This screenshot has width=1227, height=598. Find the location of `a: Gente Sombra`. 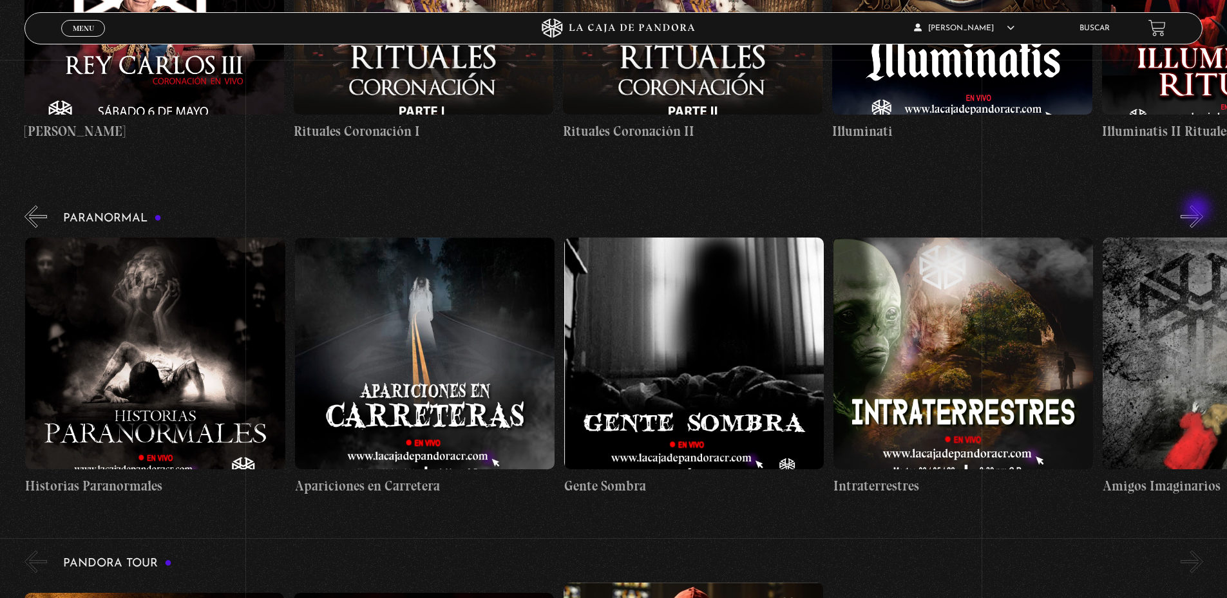

a: Gente Sombra is located at coordinates (693, 367).